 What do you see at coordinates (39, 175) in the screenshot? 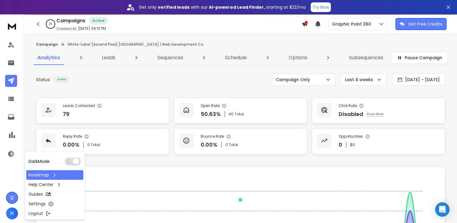
I see `p: Roadmap` at bounding box center [39, 175].